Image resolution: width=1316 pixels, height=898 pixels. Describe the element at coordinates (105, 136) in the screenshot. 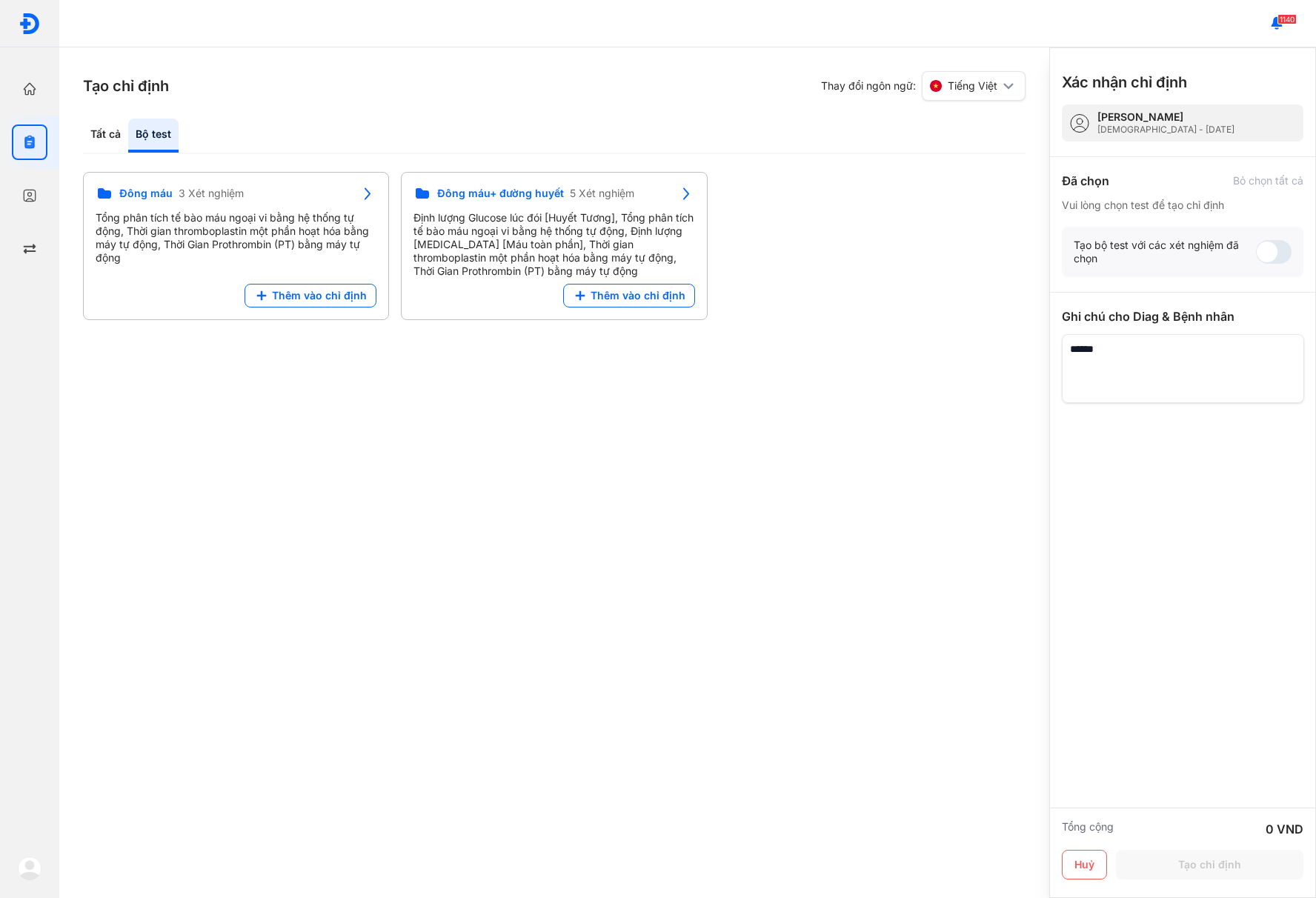

I see `div: Tất cả` at that location.